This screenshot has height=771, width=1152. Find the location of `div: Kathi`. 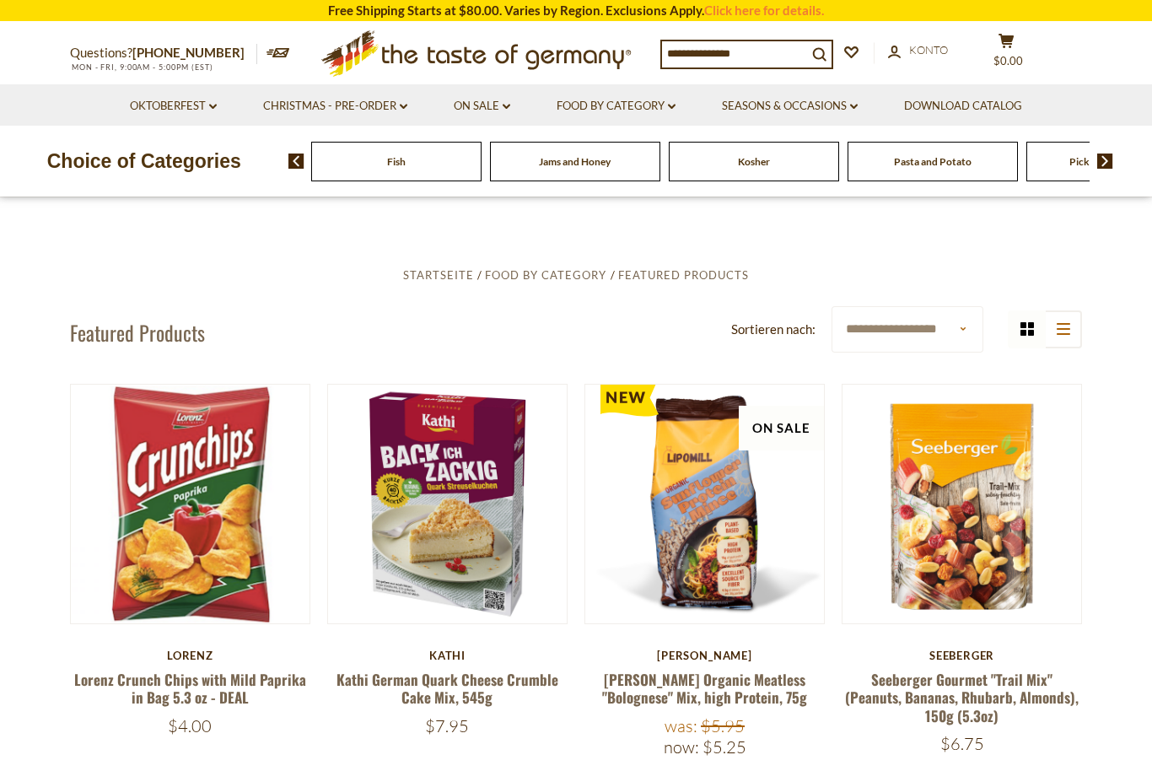

div: Kathi is located at coordinates (447, 655).